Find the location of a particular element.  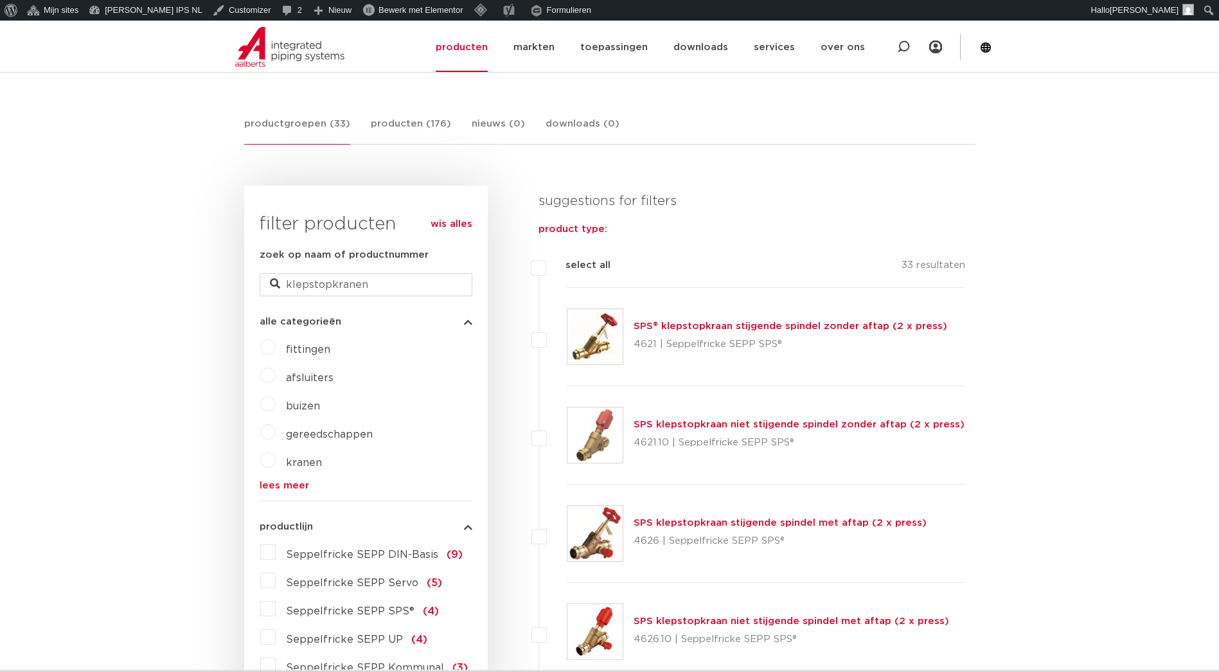

a: SPS klepstopkraan niet stijgende spindel met aftap (2 x press) is located at coordinates (791, 621).